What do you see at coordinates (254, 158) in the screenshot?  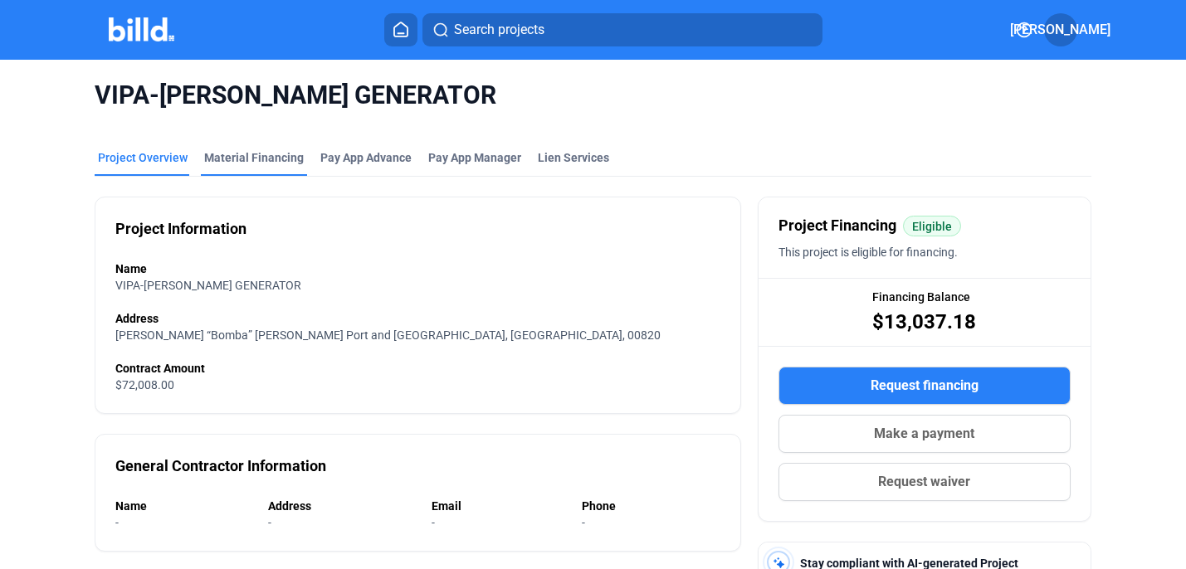 I see `div: Material Financing` at bounding box center [254, 158].